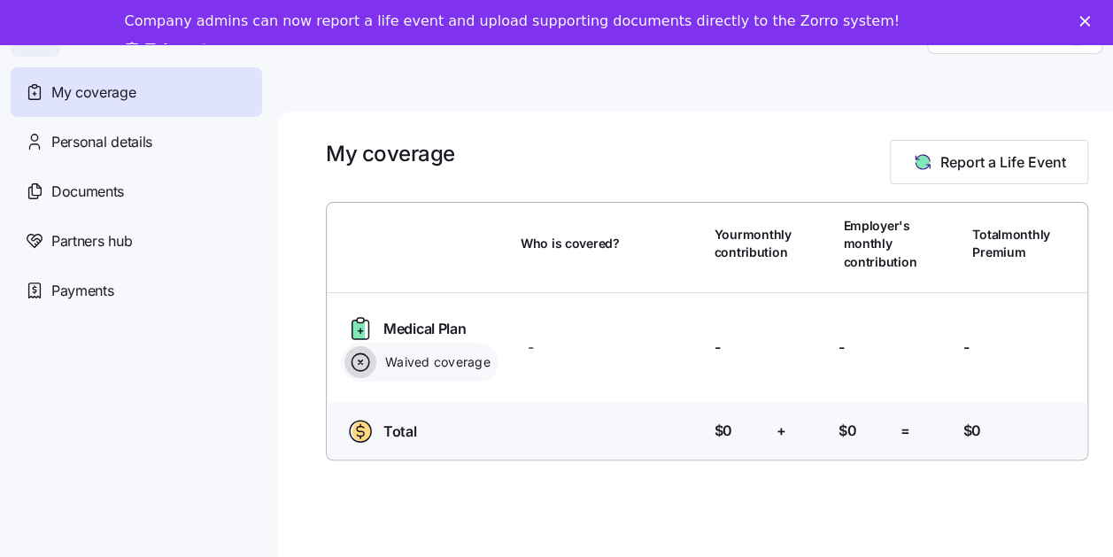  I want to click on span: Total, so click(399, 431).